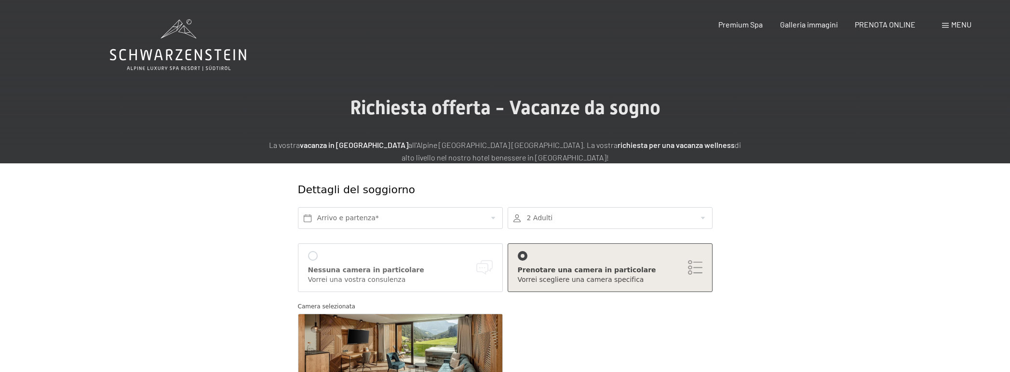 The image size is (1010, 372). What do you see at coordinates (740, 24) in the screenshot?
I see `span: Premium Spa` at bounding box center [740, 24].